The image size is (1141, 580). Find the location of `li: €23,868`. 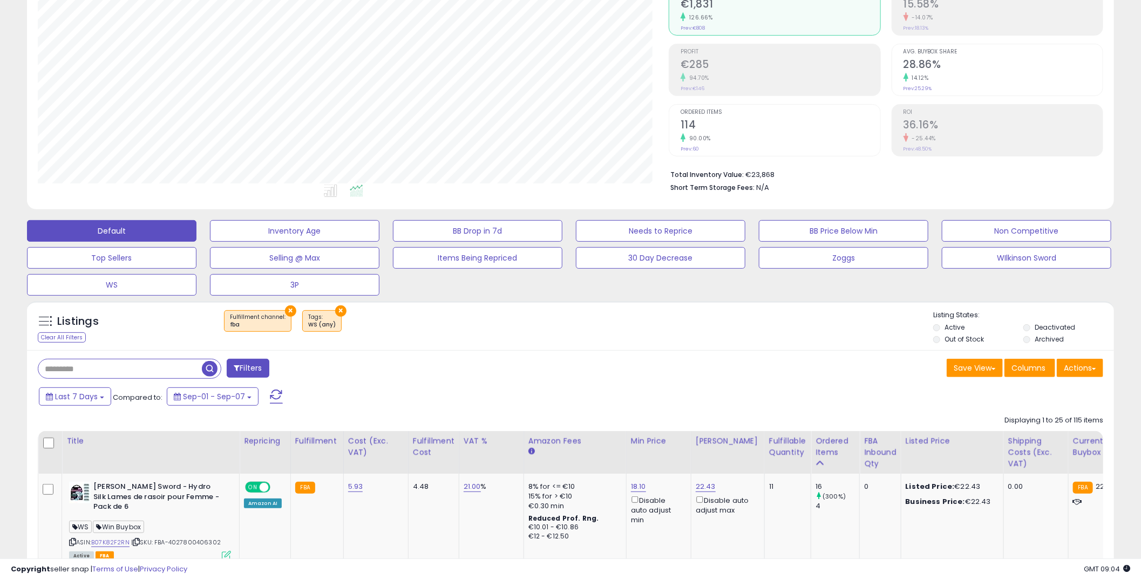

li: €23,868 is located at coordinates (883, 174).